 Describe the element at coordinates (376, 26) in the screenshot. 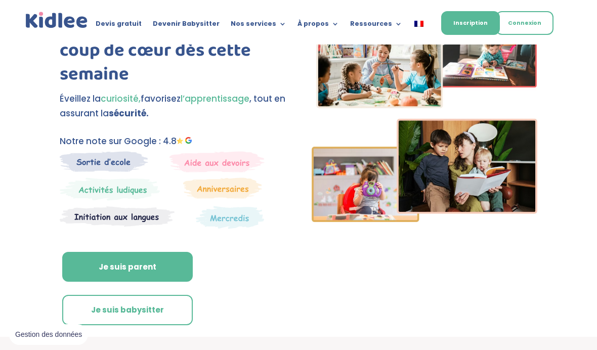

I see `a: Ressources` at that location.